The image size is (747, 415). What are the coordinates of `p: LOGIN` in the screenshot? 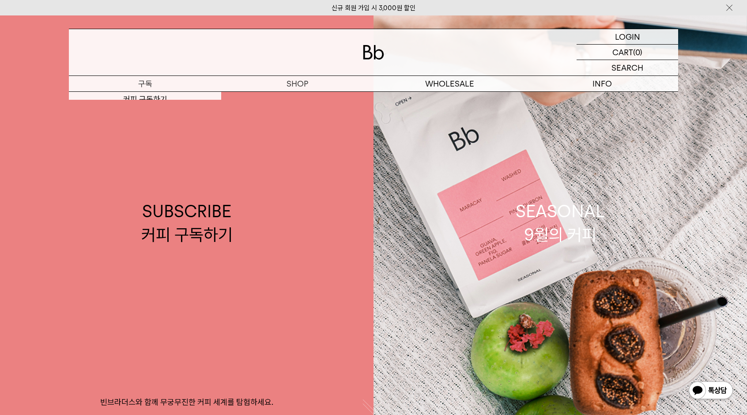 It's located at (627, 37).